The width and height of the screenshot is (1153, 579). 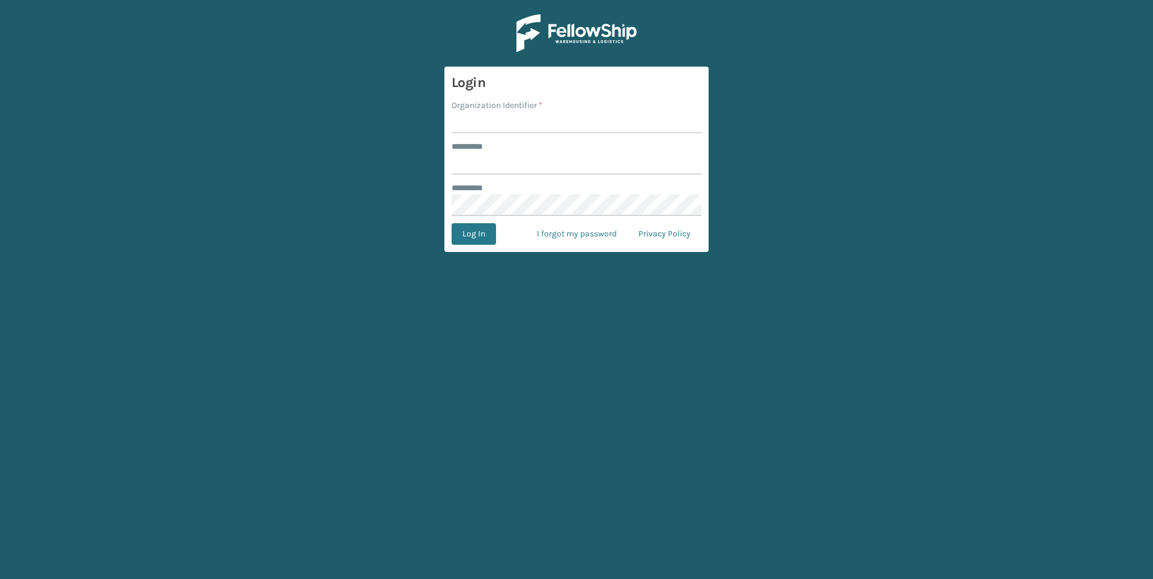 What do you see at coordinates (576, 83) in the screenshot?
I see `h3: Login` at bounding box center [576, 83].